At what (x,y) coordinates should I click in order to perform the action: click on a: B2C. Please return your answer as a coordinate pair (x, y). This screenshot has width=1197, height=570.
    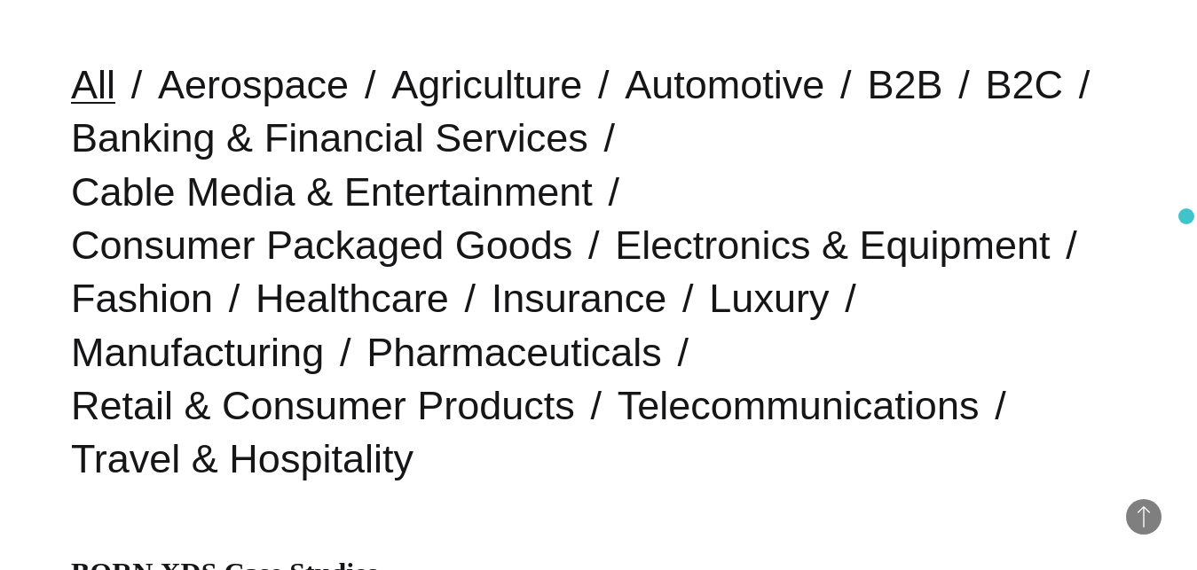
    Looking at the image, I should click on (1024, 84).